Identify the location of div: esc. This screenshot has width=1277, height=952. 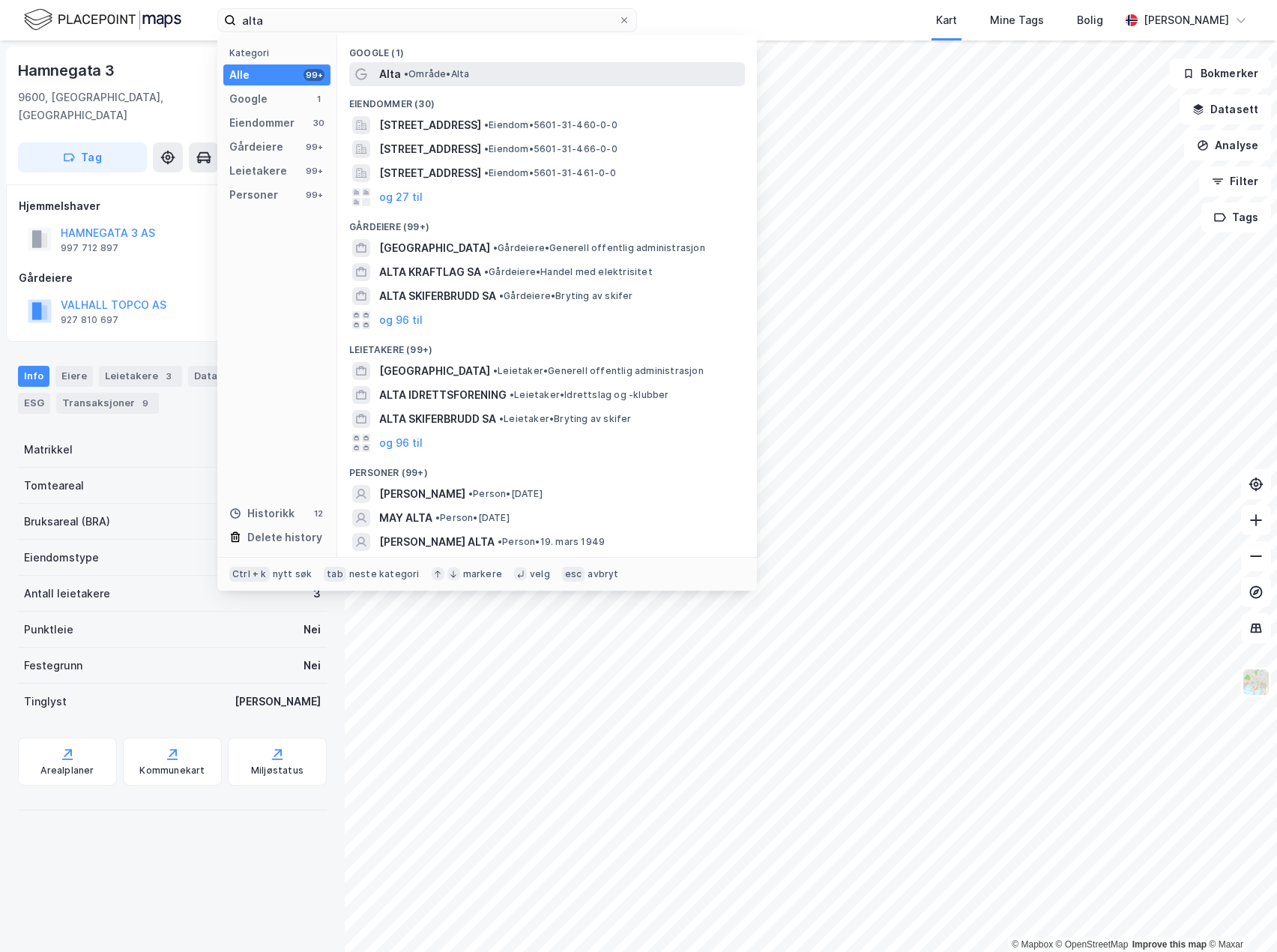
(573, 574).